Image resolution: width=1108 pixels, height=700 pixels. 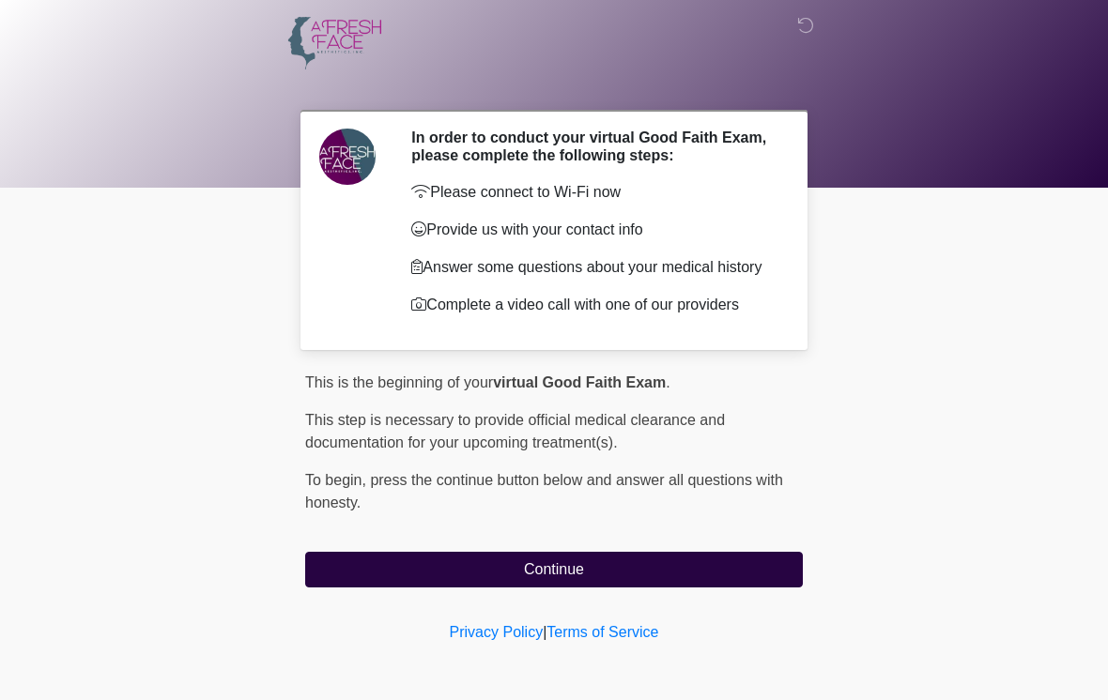 I want to click on p: Answer some questions about your medical history, so click(x=592, y=268).